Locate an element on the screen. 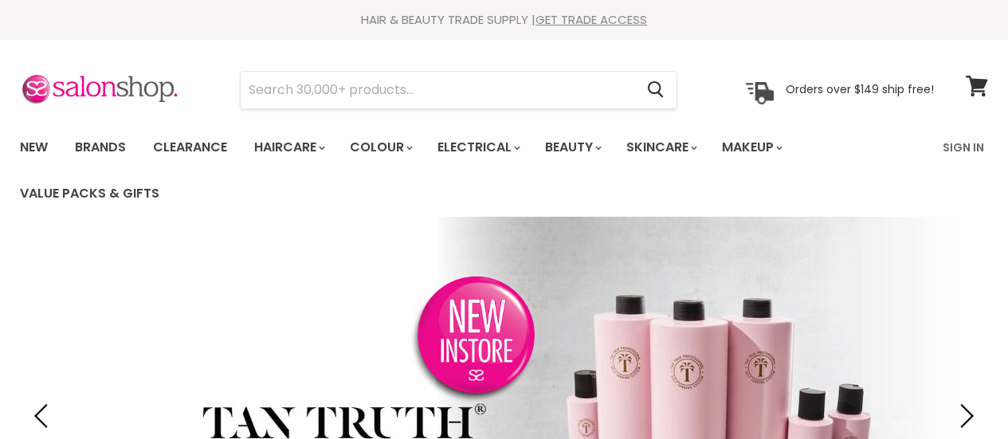  a: Beauty is located at coordinates (572, 147).